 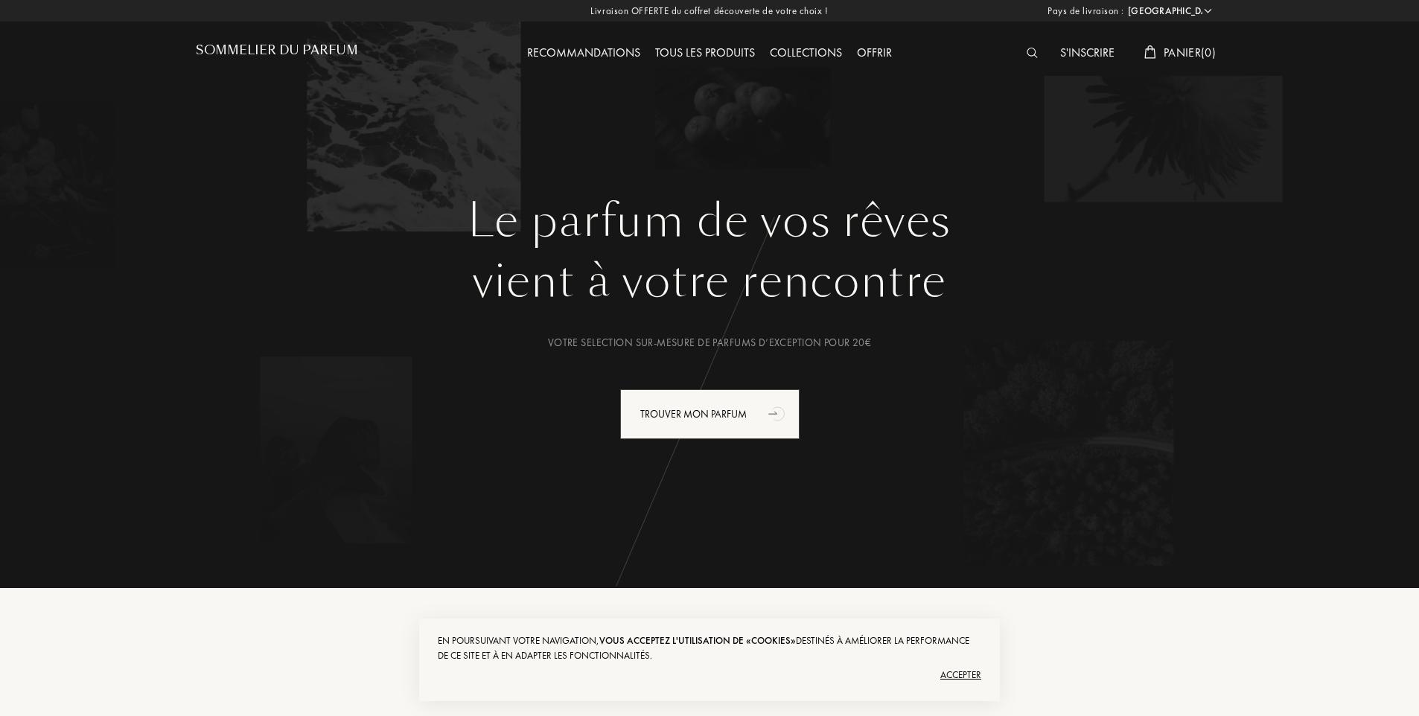 What do you see at coordinates (583, 54) in the screenshot?
I see `div: Recommandations` at bounding box center [583, 54].